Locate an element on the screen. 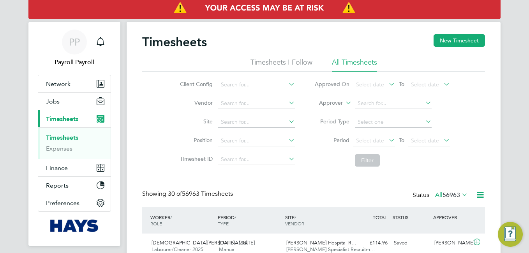 Image resolution: width=529 pixels, height=253 pixels. li: Timesheets I Follow is located at coordinates (281, 65).